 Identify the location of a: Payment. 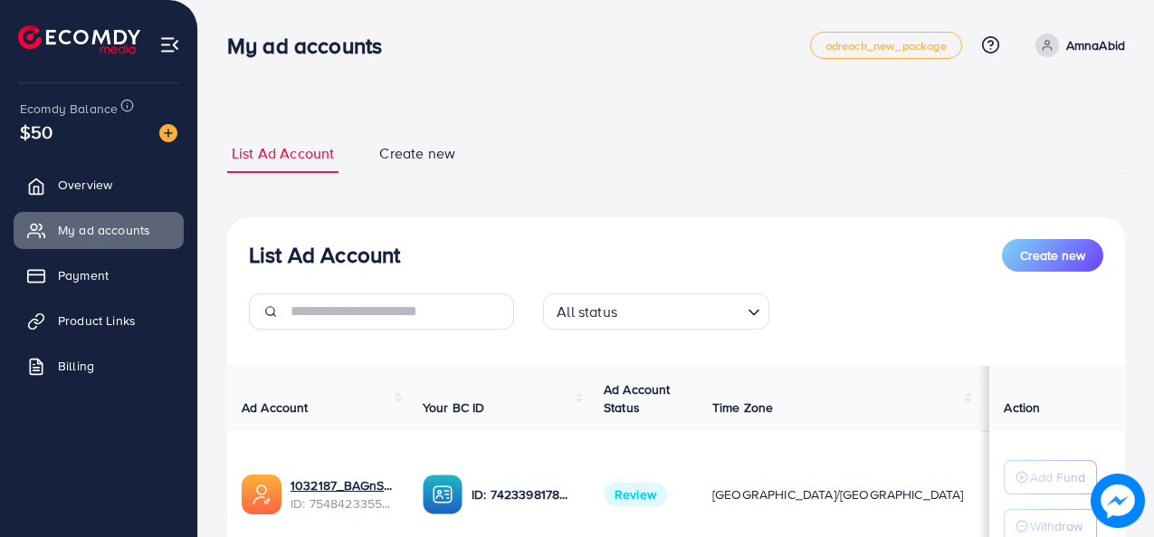
(99, 275).